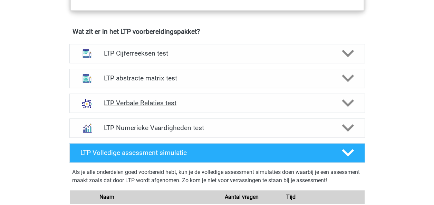 The height and width of the screenshot is (205, 434). I want to click on a: analogieen LTP Verbale Relaties test, so click(217, 103).